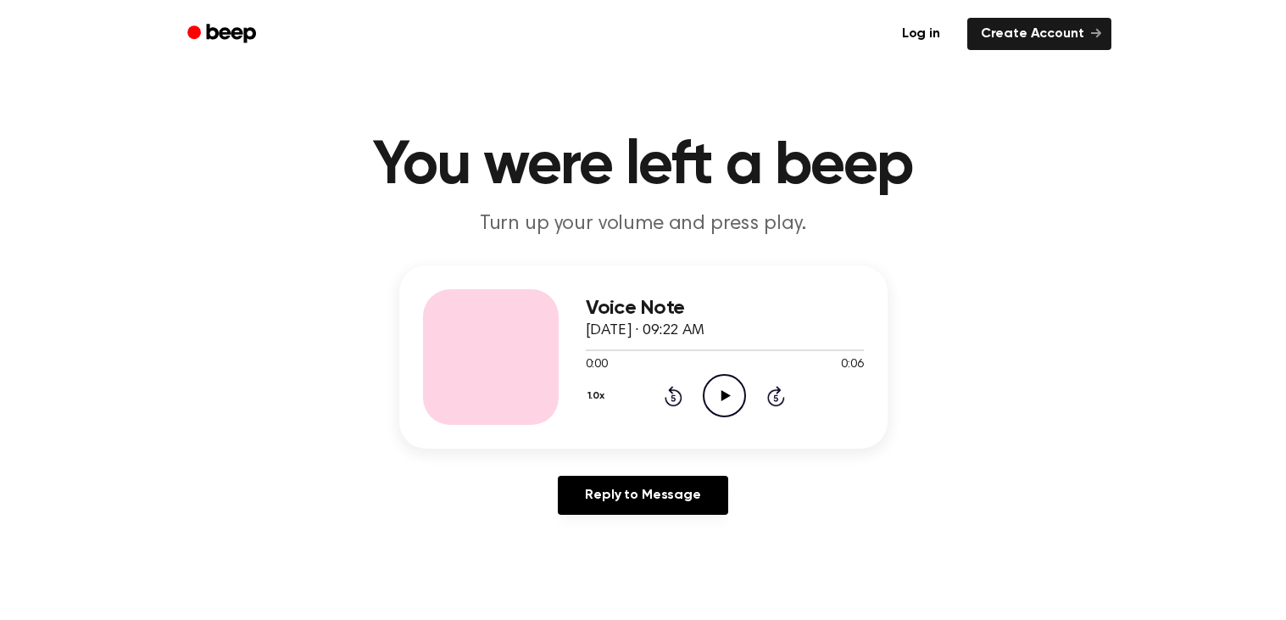 Image resolution: width=1286 pixels, height=620 pixels. I want to click on a: Create Account, so click(1039, 34).